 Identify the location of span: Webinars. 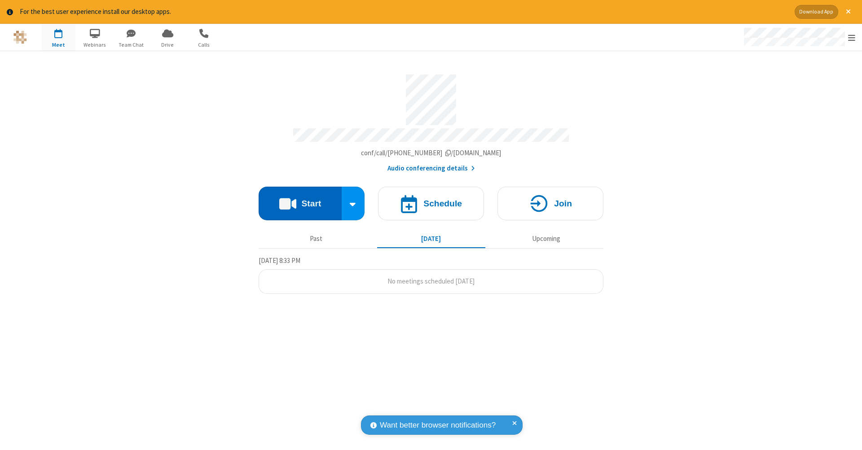
(95, 45).